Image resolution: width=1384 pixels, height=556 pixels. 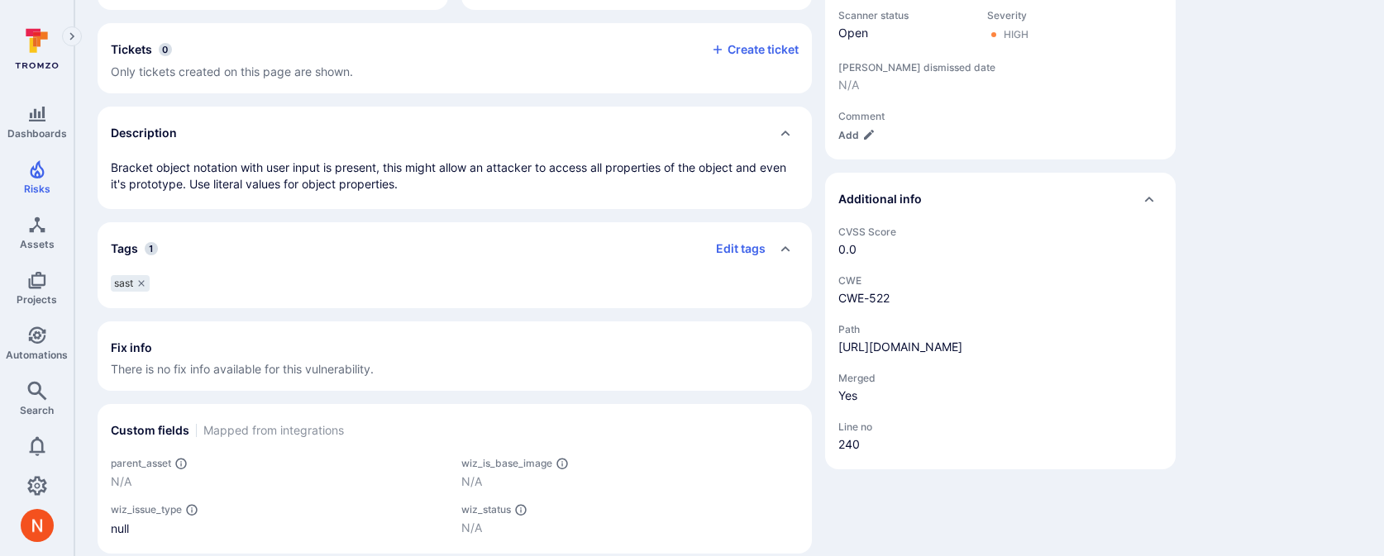 I want to click on h2: Fix info, so click(x=131, y=348).